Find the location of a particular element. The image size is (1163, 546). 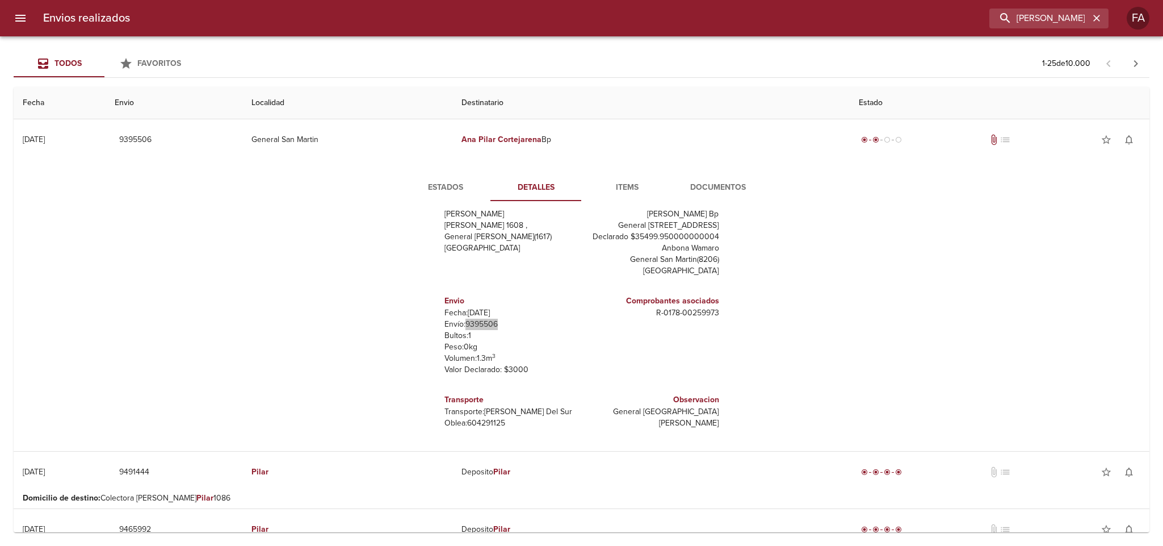

span: Pagina anterior is located at coordinates (1109, 63).